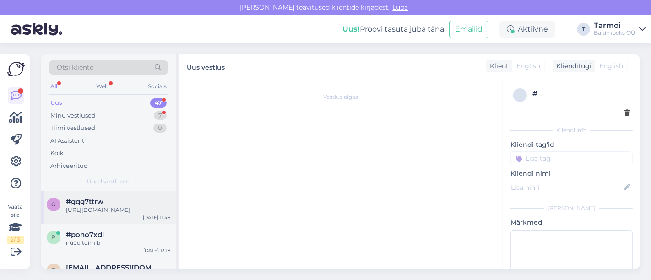 This screenshot has width=651, height=280. I want to click on div: 47, so click(158, 103).